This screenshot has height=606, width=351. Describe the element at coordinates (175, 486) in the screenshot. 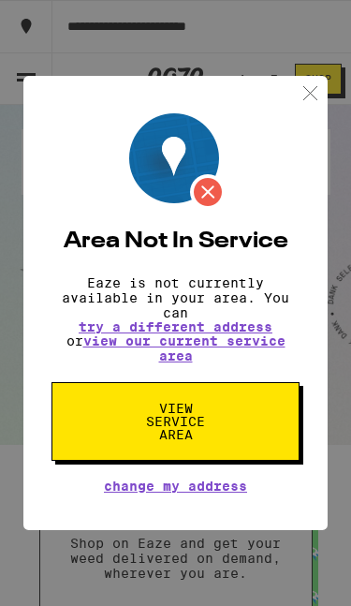

I see `button: Change My Address` at that location.